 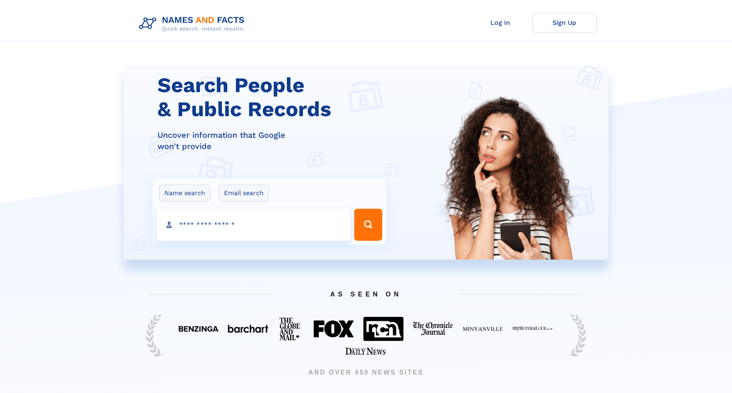 I want to click on img: Featured on The Chronicle Journal, so click(x=433, y=329).